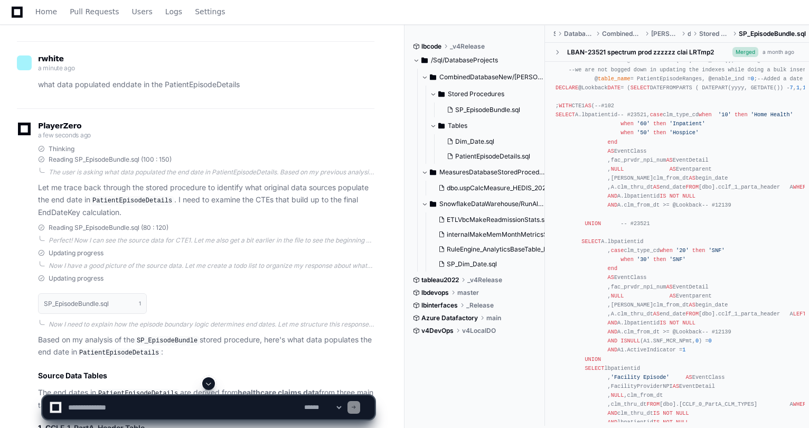 This screenshot has height=428, width=809. I want to click on span: '60', so click(643, 124).